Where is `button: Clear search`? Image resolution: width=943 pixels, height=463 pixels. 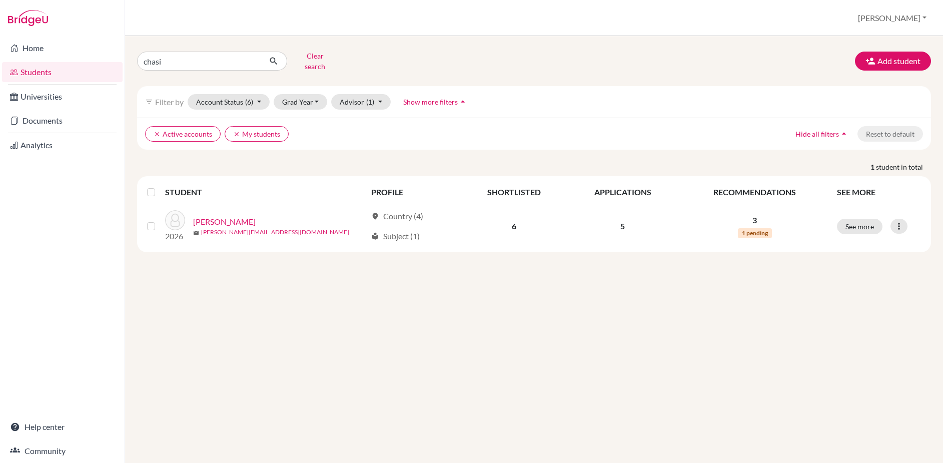
button: Clear search is located at coordinates (315, 61).